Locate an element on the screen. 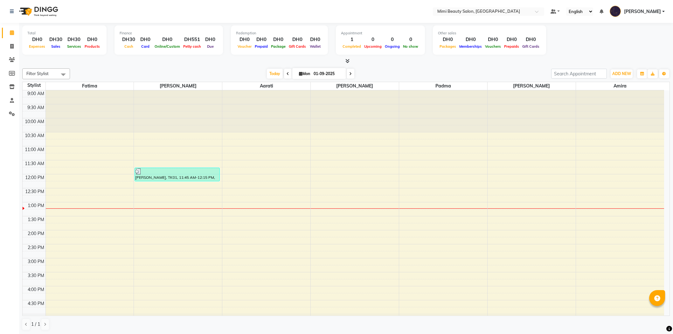 The height and width of the screenshot is (334, 673). span: Mon is located at coordinates (304, 73).